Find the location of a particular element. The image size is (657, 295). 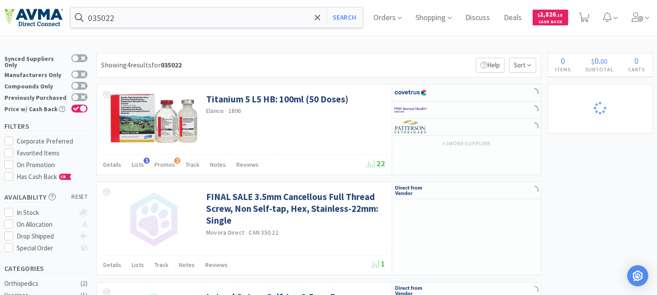

button: +1more supplier is located at coordinates (466, 144).